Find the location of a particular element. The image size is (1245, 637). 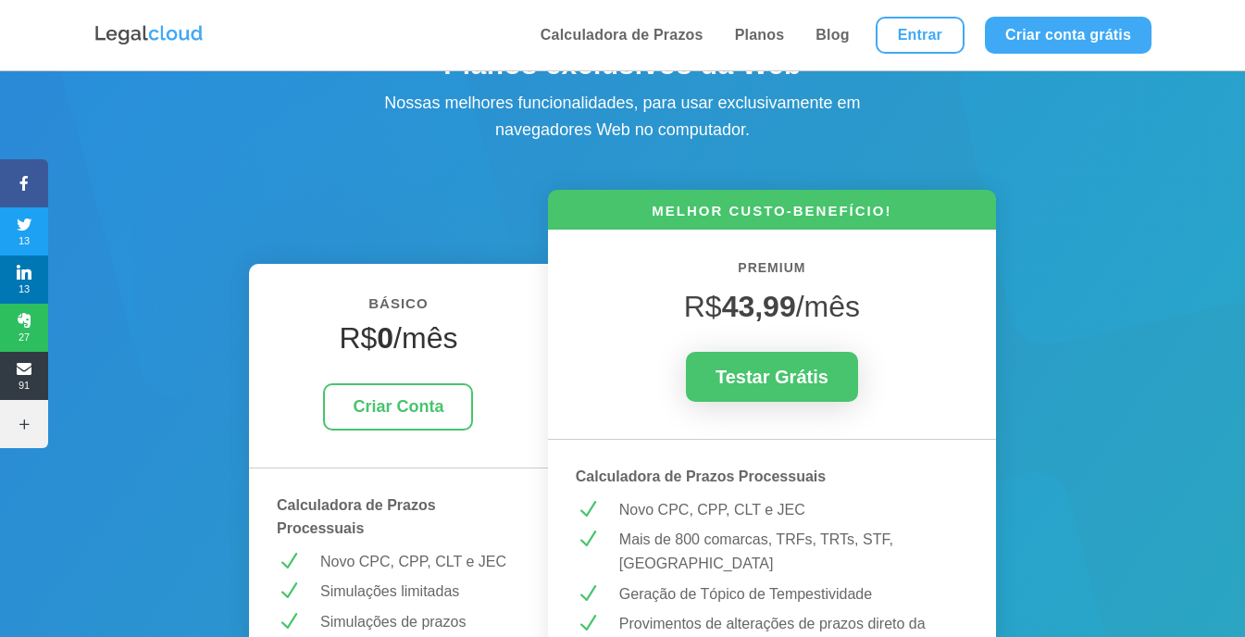

a: Entrar is located at coordinates (920, 35).